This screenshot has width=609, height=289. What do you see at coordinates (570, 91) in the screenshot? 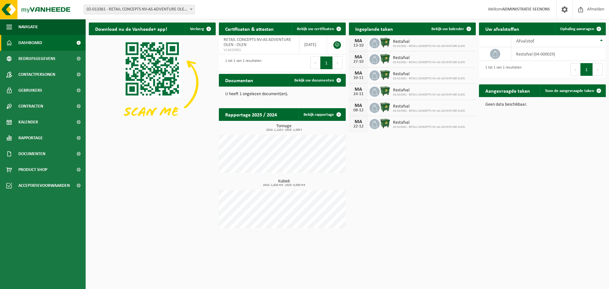
I see `span: Toon de aangevraagde taken` at bounding box center [570, 91].